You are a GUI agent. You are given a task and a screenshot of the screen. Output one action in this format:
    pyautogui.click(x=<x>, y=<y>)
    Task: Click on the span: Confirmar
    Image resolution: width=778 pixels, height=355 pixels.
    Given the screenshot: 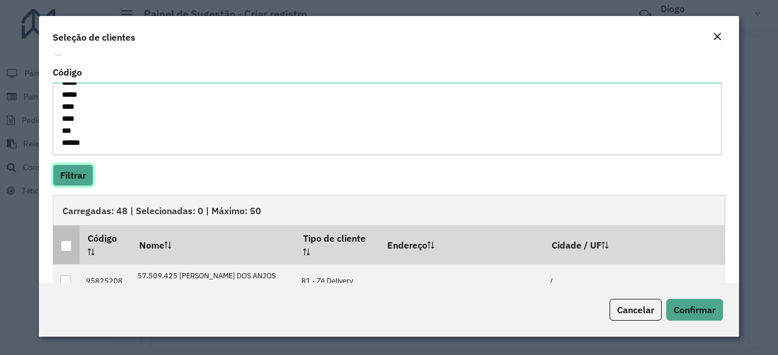 What is the action you would take?
    pyautogui.click(x=694, y=310)
    